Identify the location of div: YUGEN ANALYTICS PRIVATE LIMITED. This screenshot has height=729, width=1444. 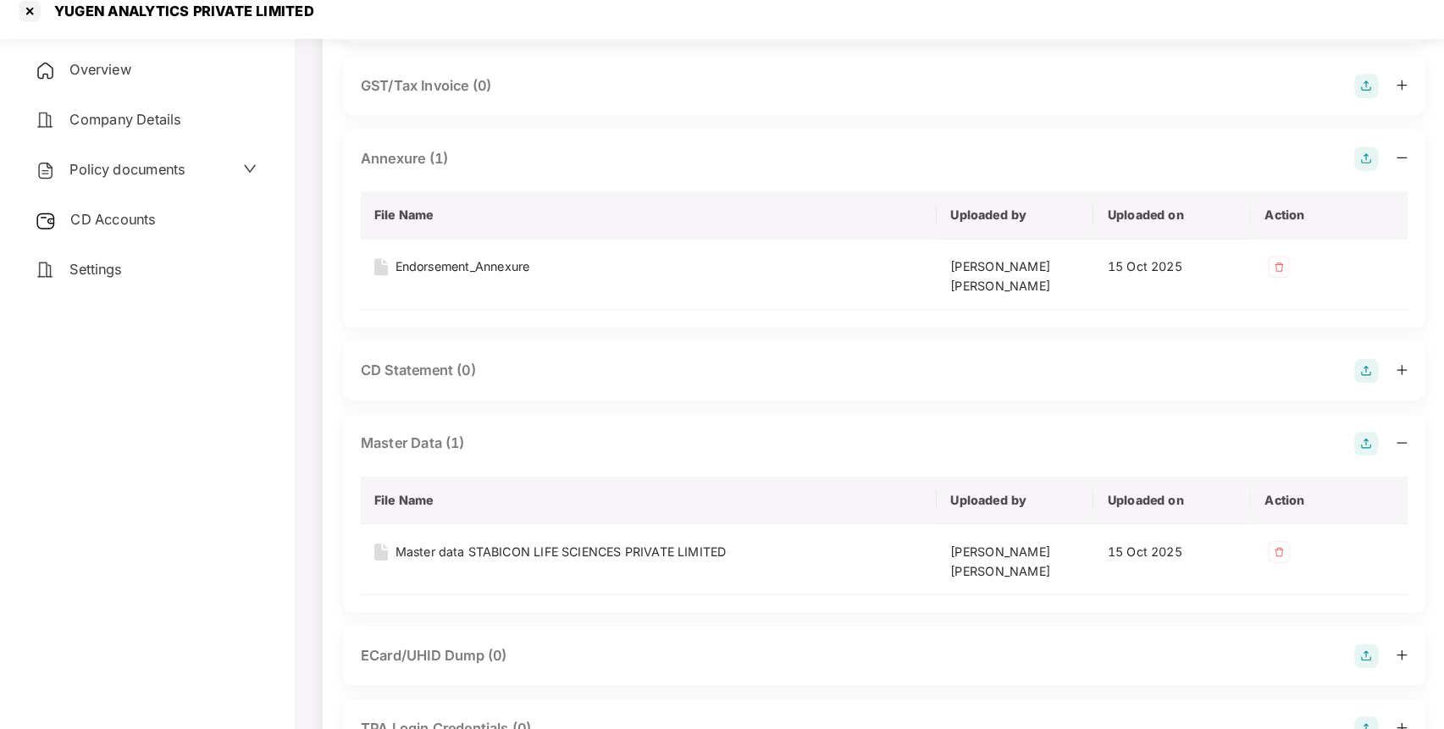
(178, 27).